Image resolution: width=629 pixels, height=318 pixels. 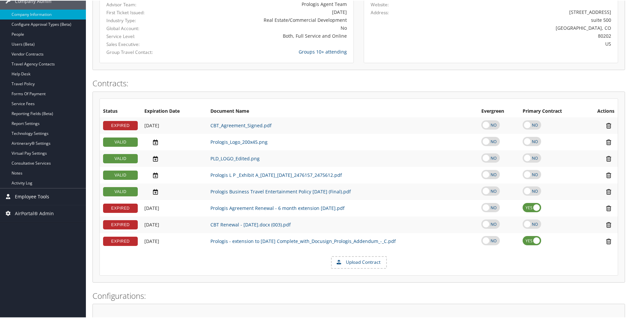 I want to click on span: Employee Tools, so click(x=32, y=196).